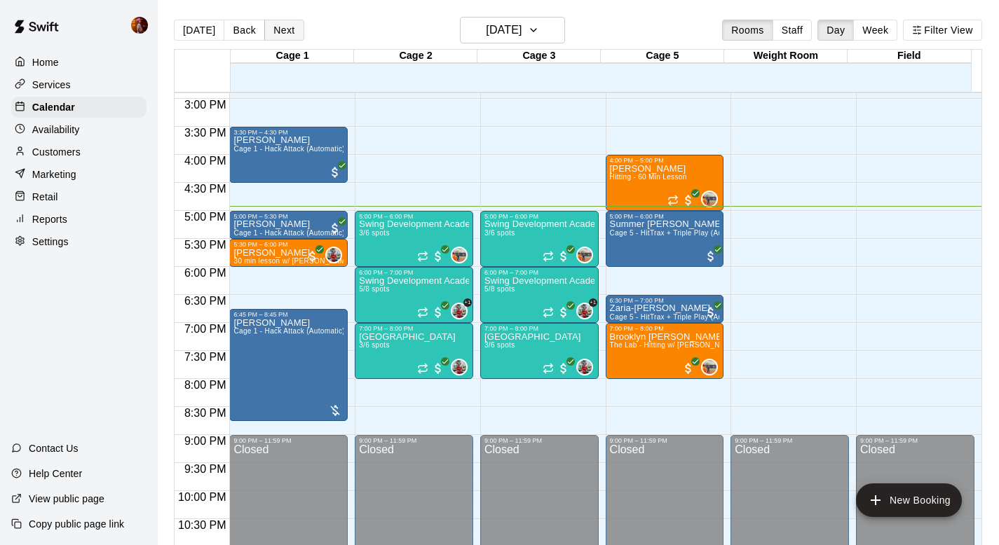 Image resolution: width=999 pixels, height=545 pixels. I want to click on div: Services, so click(79, 85).